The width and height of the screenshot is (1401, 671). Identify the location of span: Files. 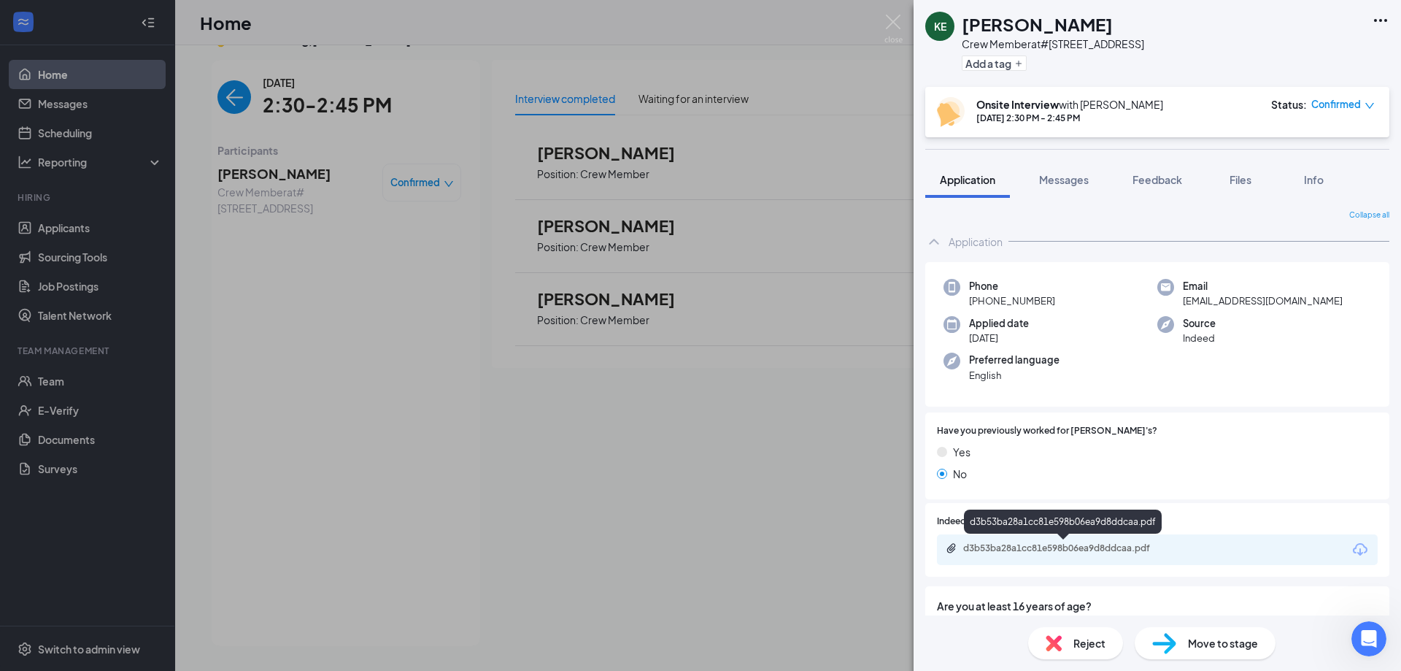
(1241, 180).